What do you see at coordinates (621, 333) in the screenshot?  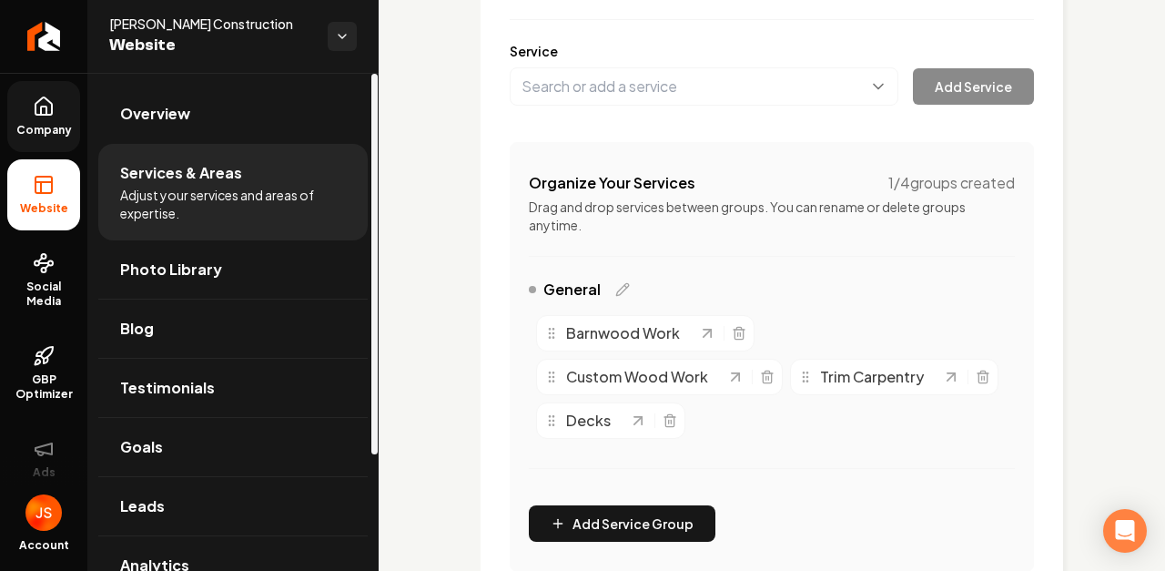 I see `div: Barnwood Work` at bounding box center [621, 333].